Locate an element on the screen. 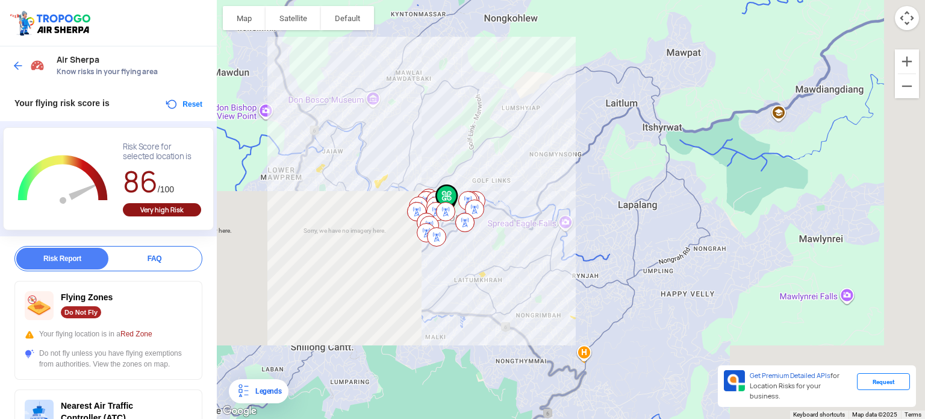 The width and height of the screenshot is (925, 419). div: Very high Risk is located at coordinates (162, 210).